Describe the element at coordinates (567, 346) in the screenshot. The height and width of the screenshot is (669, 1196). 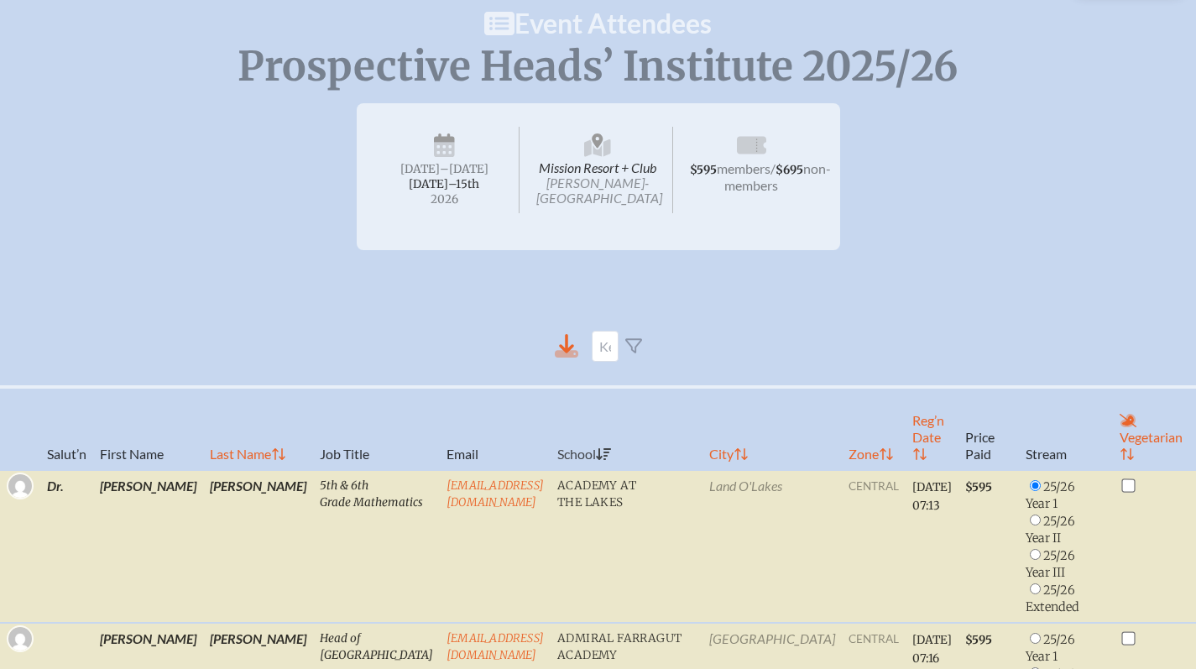
I see `div: Download to CSV` at that location.